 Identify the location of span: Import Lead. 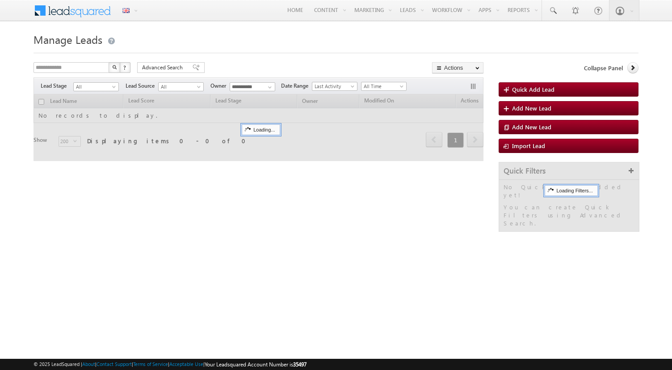
(529, 145).